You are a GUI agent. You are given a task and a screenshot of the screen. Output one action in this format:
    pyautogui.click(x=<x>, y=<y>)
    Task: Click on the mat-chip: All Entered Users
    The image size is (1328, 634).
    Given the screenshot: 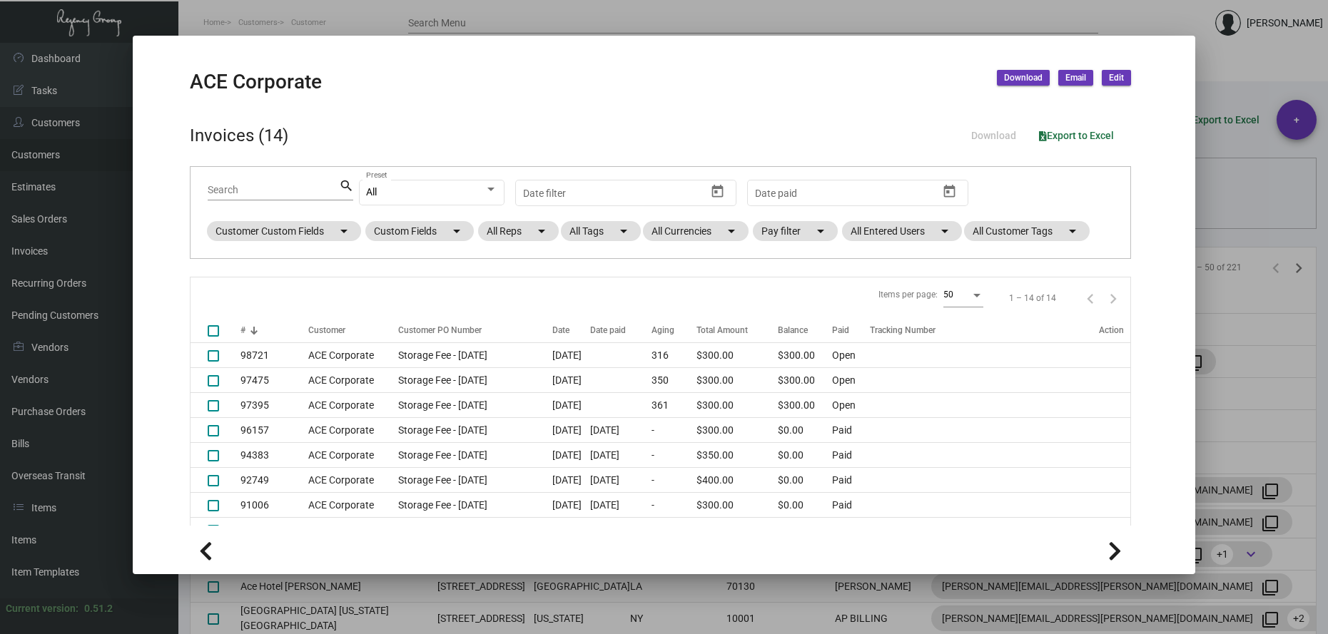 What is the action you would take?
    pyautogui.click(x=902, y=231)
    